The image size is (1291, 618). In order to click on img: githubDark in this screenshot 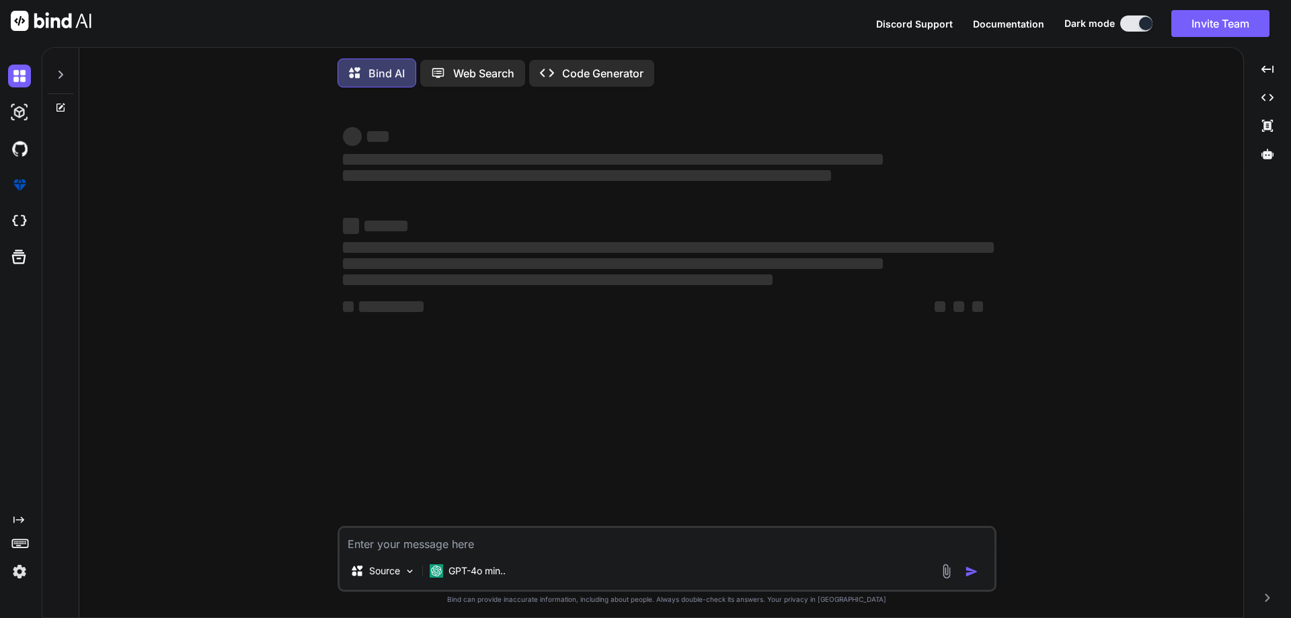, I will do `click(20, 149)`.